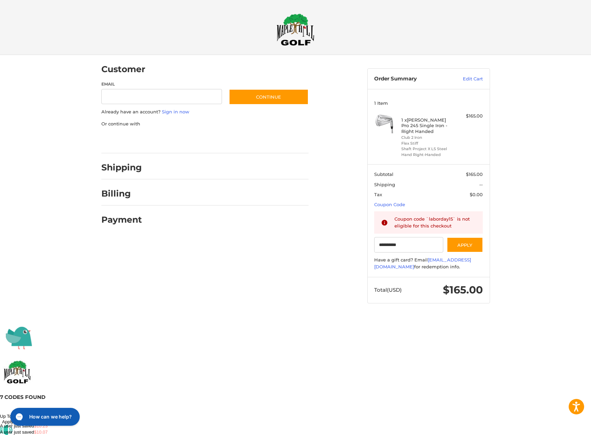 Image resolution: width=591 pixels, height=435 pixels. I want to click on p: Or continue with, so click(205, 124).